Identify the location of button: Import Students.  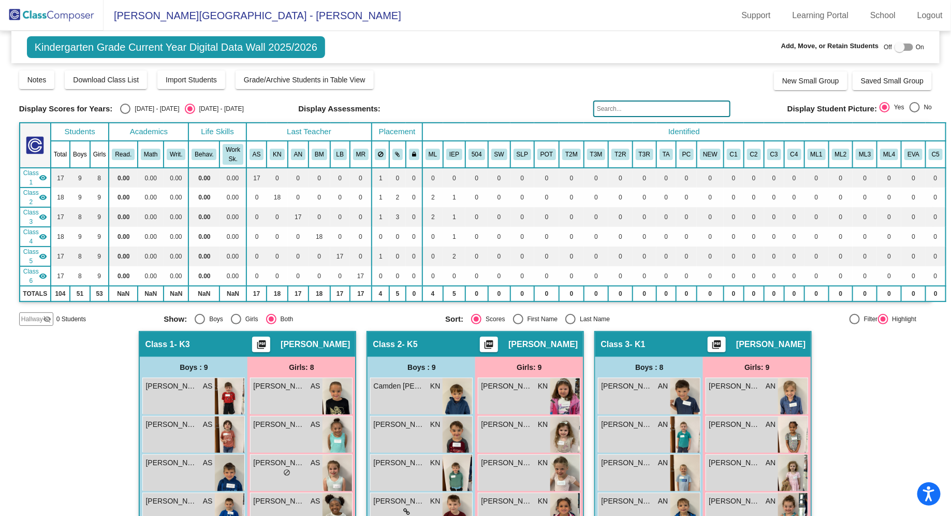
(191, 80).